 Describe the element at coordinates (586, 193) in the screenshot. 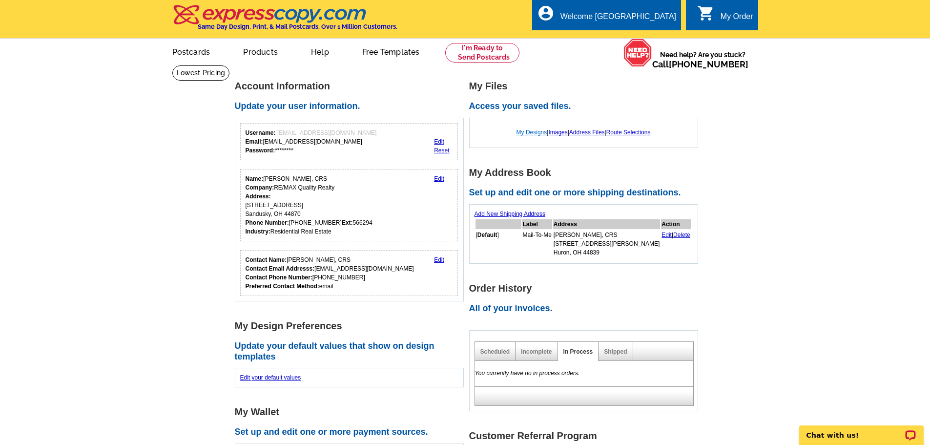

I see `h2: Set up and edit one or more shipping destinations.` at that location.